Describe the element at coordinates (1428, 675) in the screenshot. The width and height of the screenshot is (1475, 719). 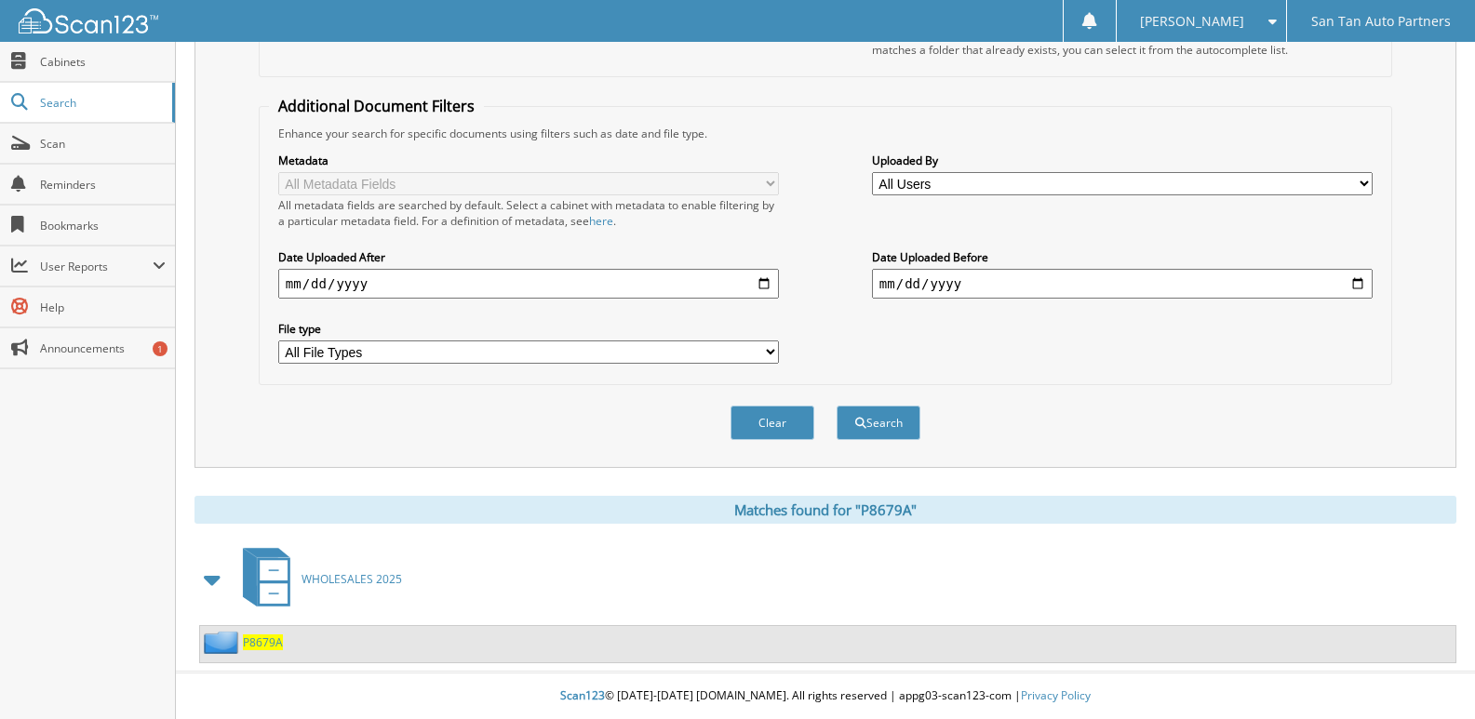
I see `div: Chat Widget` at that location.